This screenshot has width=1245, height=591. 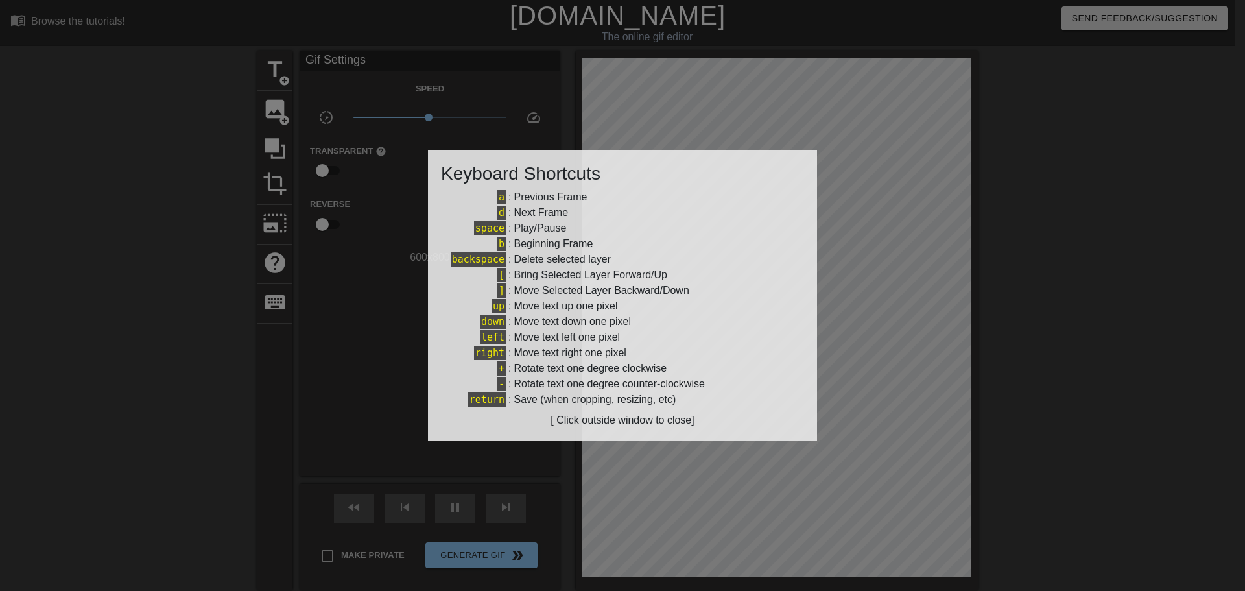 What do you see at coordinates (623, 420) in the screenshot?
I see `div: [ Click outside window to close]` at bounding box center [623, 420].